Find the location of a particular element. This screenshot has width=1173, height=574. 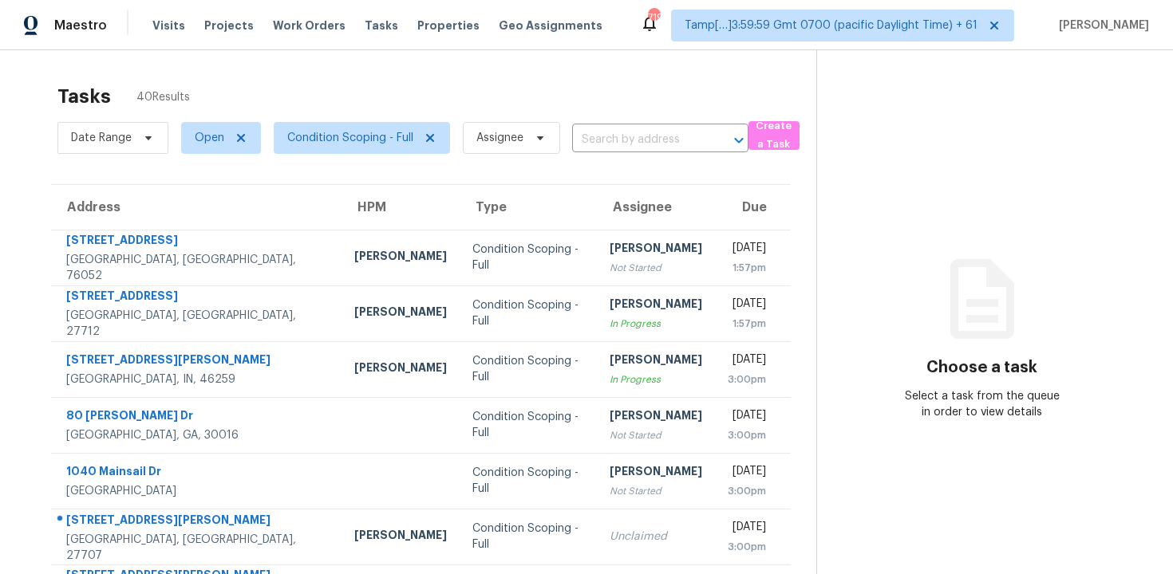

th: Address is located at coordinates (196, 207).